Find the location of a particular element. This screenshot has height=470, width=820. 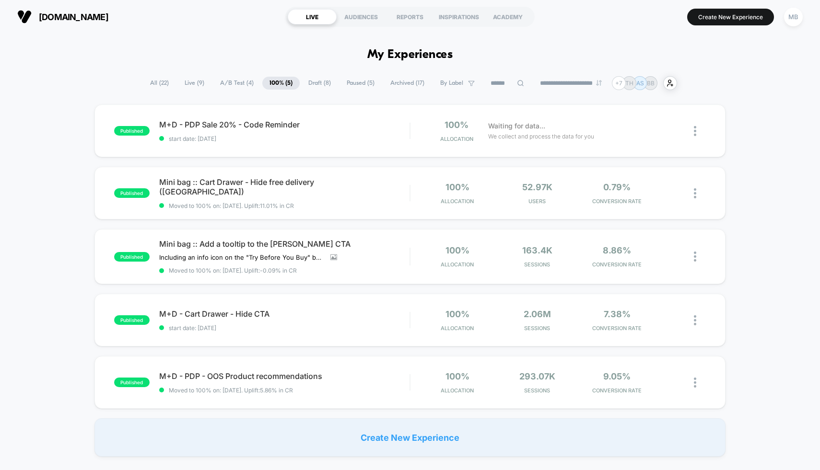

div: LIVE is located at coordinates (312, 17).